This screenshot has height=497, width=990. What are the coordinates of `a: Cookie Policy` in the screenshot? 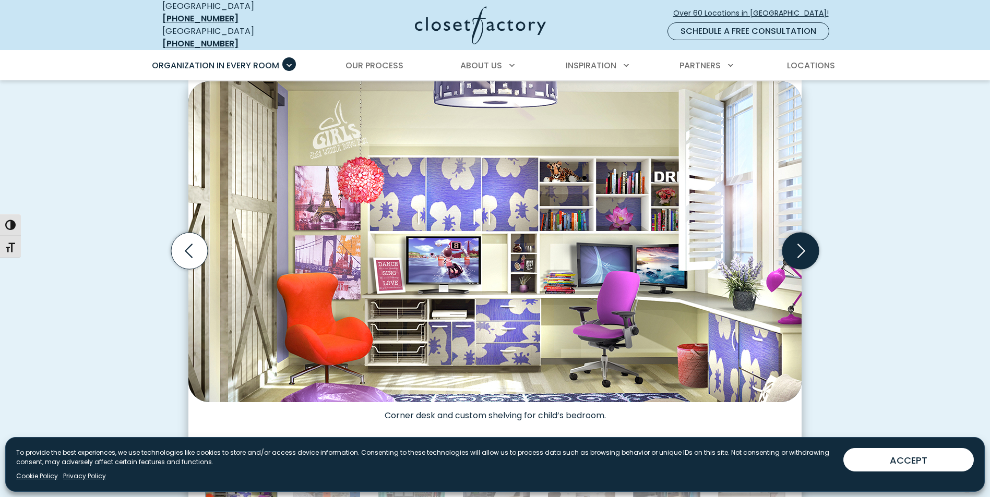 It's located at (37, 477).